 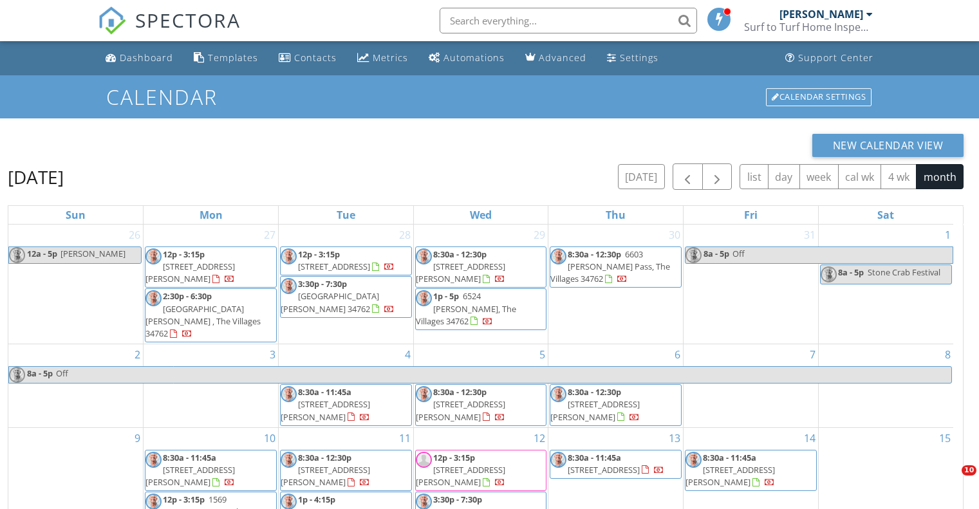 I want to click on td: Go to October 29, 2025, so click(x=481, y=284).